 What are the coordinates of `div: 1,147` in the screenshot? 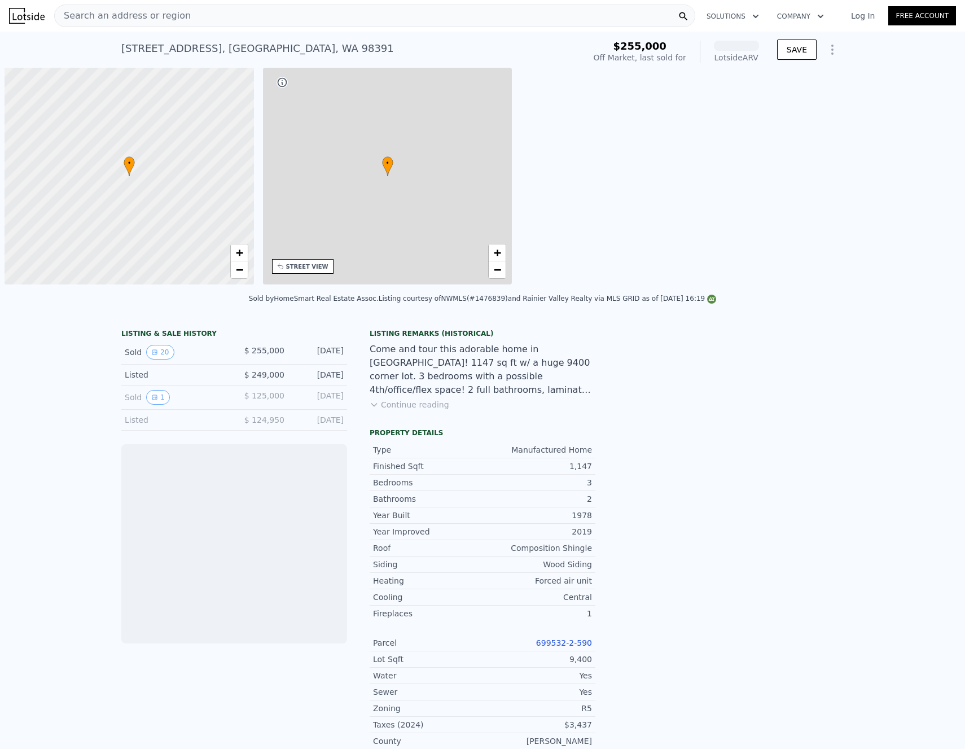 It's located at (537, 466).